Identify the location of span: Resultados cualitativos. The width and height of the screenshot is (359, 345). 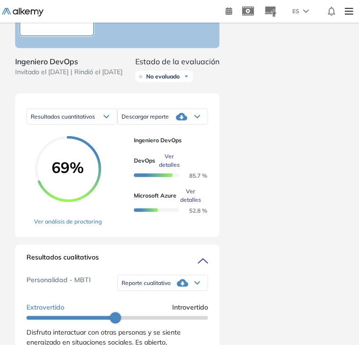
(62, 260).